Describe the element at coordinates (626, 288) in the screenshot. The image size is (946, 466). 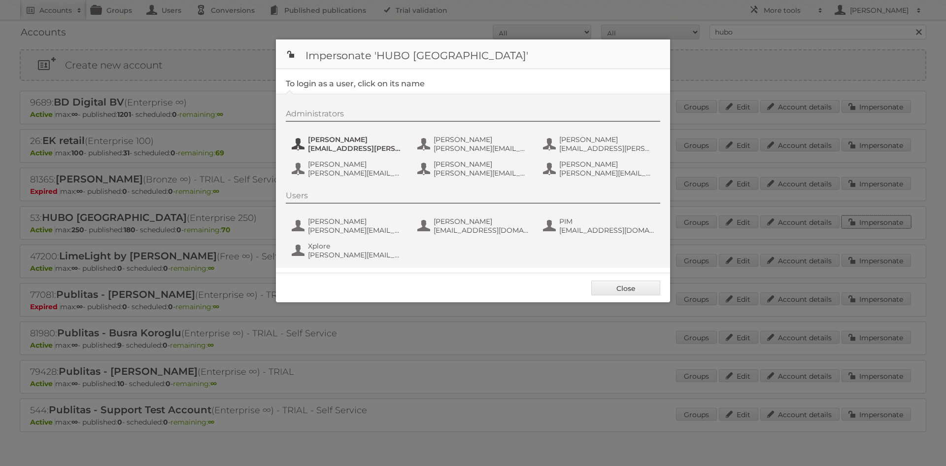
I see `a: Close` at that location.